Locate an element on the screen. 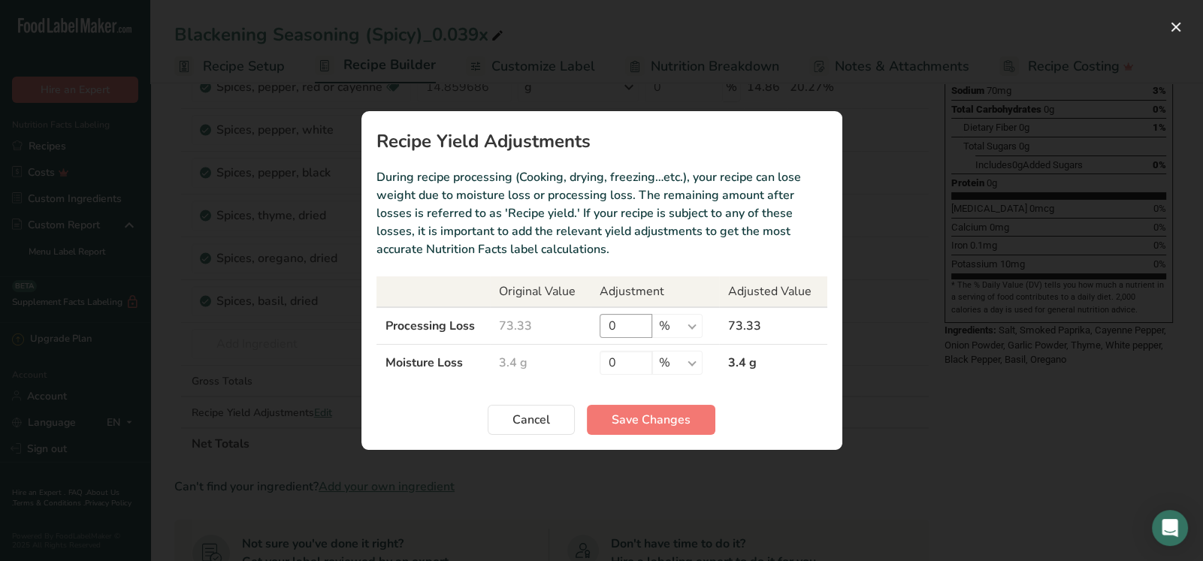  td: Moisture Loss is located at coordinates (434, 363).